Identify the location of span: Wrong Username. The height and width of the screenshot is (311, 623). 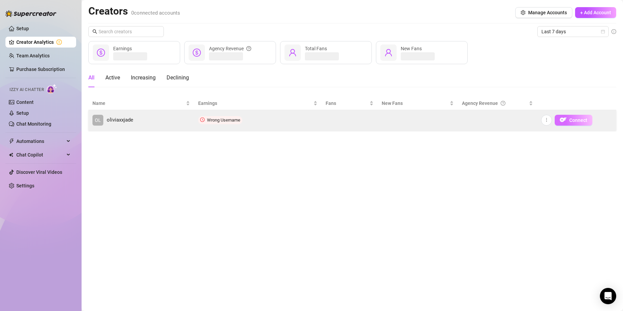
(224, 120).